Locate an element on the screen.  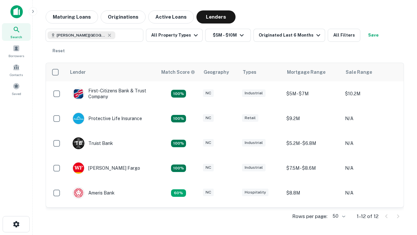
td: $7.5M - $8.6M is located at coordinates (313, 168).